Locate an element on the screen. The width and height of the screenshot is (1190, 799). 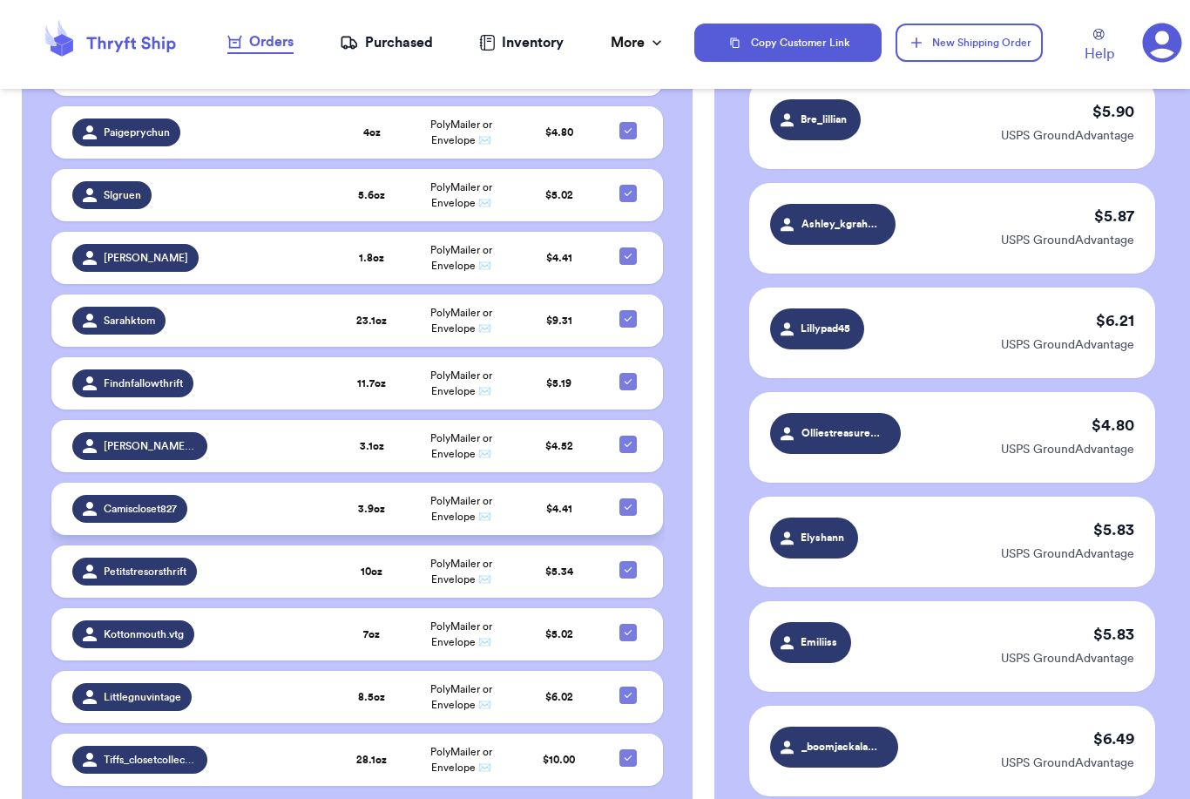
span: Sarahktom is located at coordinates (129, 321).